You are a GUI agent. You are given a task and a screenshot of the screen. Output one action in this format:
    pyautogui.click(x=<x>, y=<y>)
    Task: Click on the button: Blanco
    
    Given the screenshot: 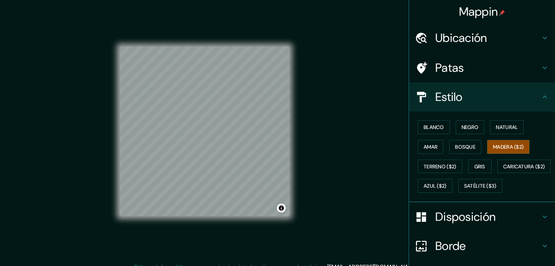 What is the action you would take?
    pyautogui.click(x=434, y=127)
    